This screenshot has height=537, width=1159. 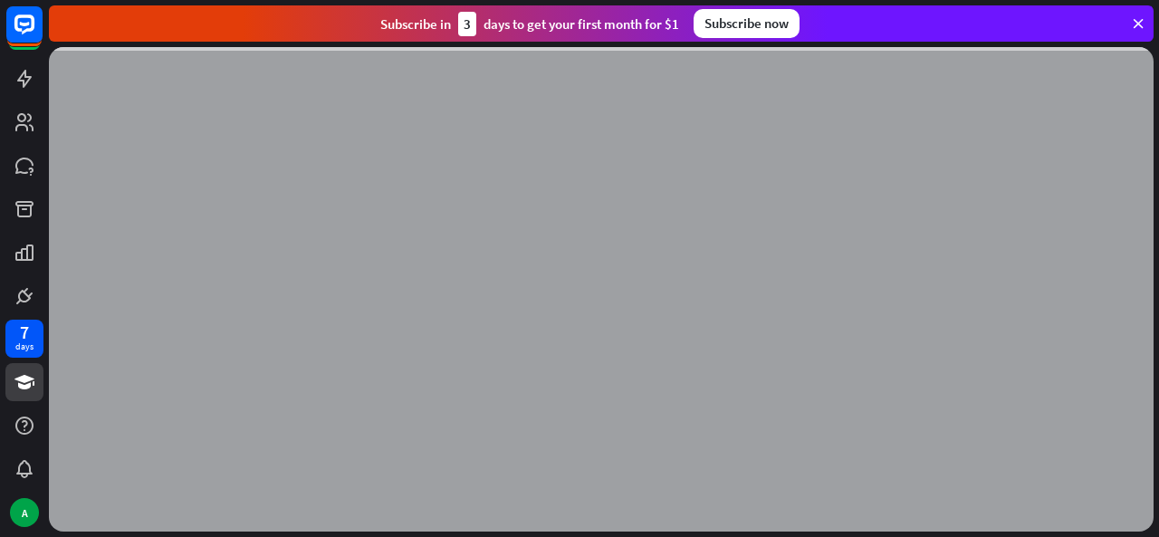 I want to click on div: Subscribe in days to get your first month for $1, so click(x=530, y=24).